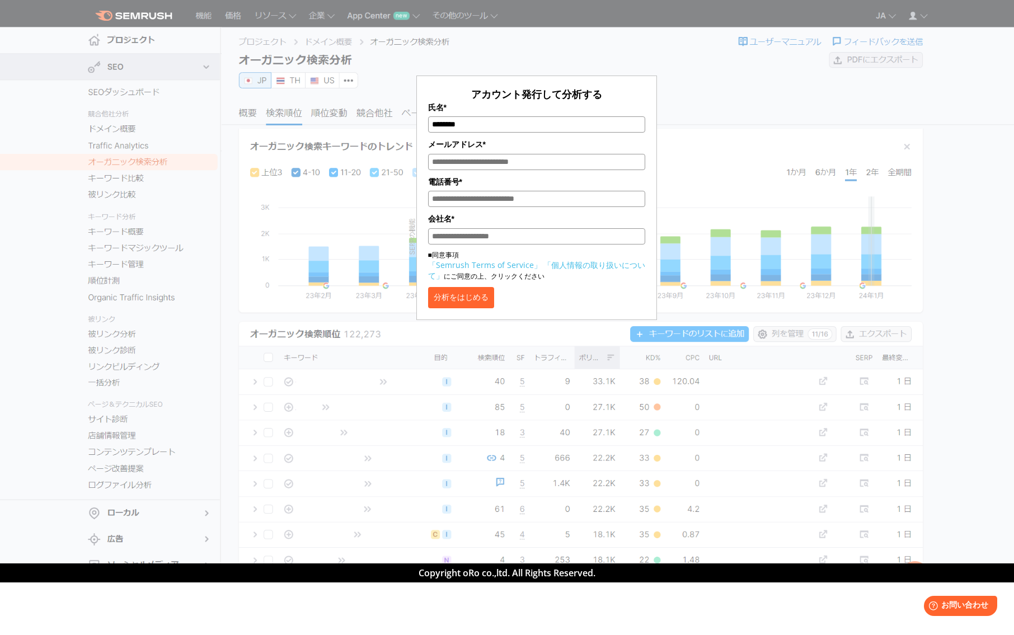 Image resolution: width=1014 pixels, height=635 pixels. Describe the element at coordinates (537, 182) in the screenshot. I see `label: 電話番号*` at that location.